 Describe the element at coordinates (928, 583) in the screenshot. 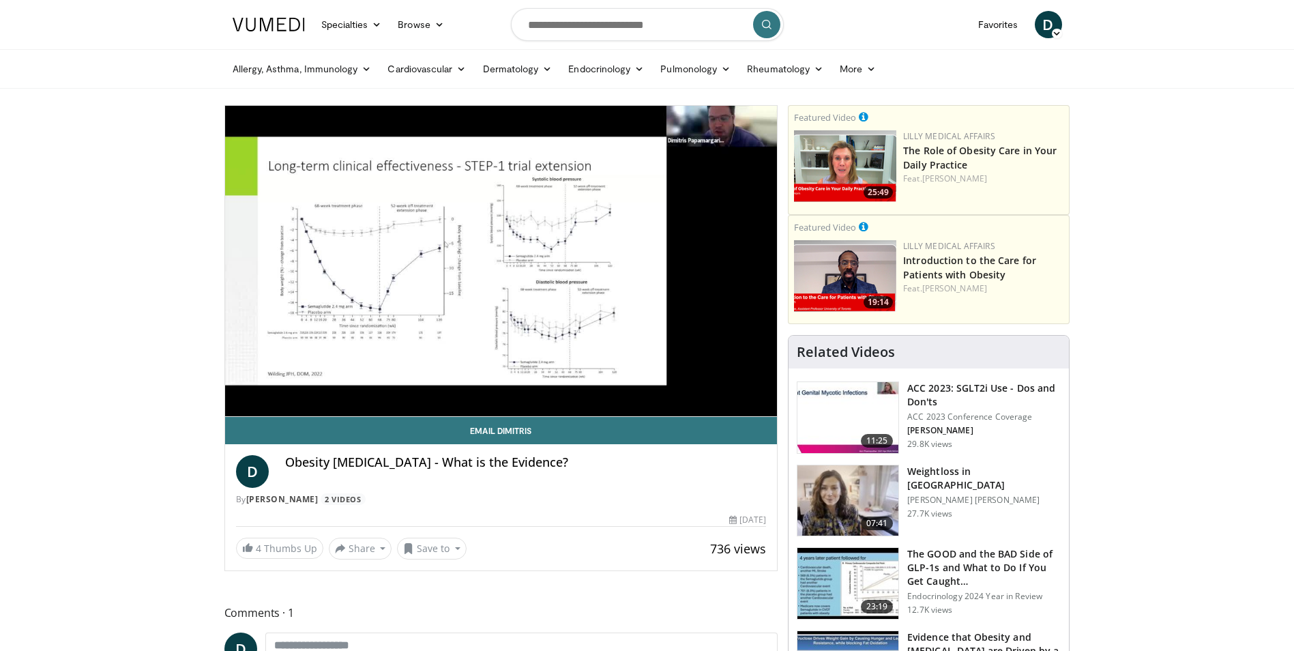

I see `a: 23:19 The GOOD and the BAD Side of GLP-1s and What to Do If You Get Caught… Endocrinology 2024 Ye...` at that location.